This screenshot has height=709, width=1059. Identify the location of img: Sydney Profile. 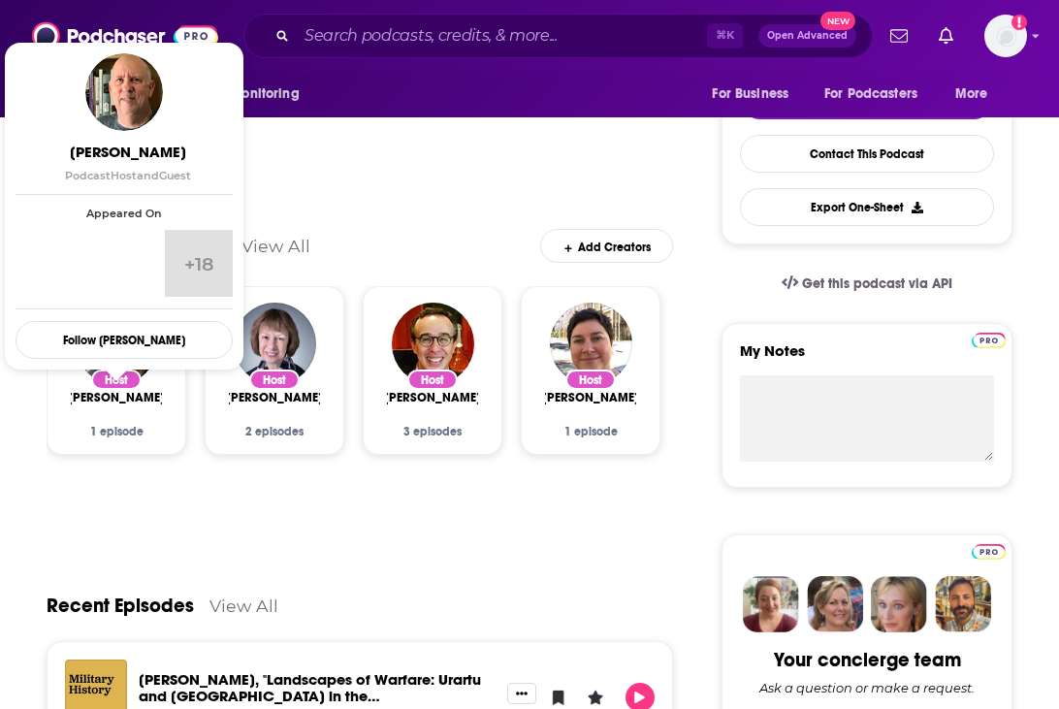
(771, 604).